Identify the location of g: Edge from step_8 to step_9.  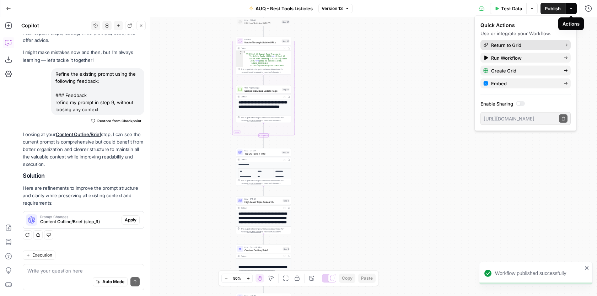
(264, 239).